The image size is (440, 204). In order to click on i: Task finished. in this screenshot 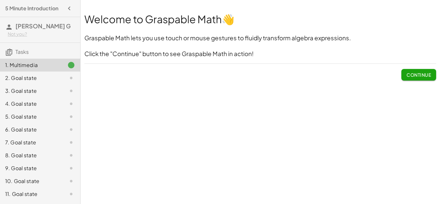, I will do `click(71, 65)`.